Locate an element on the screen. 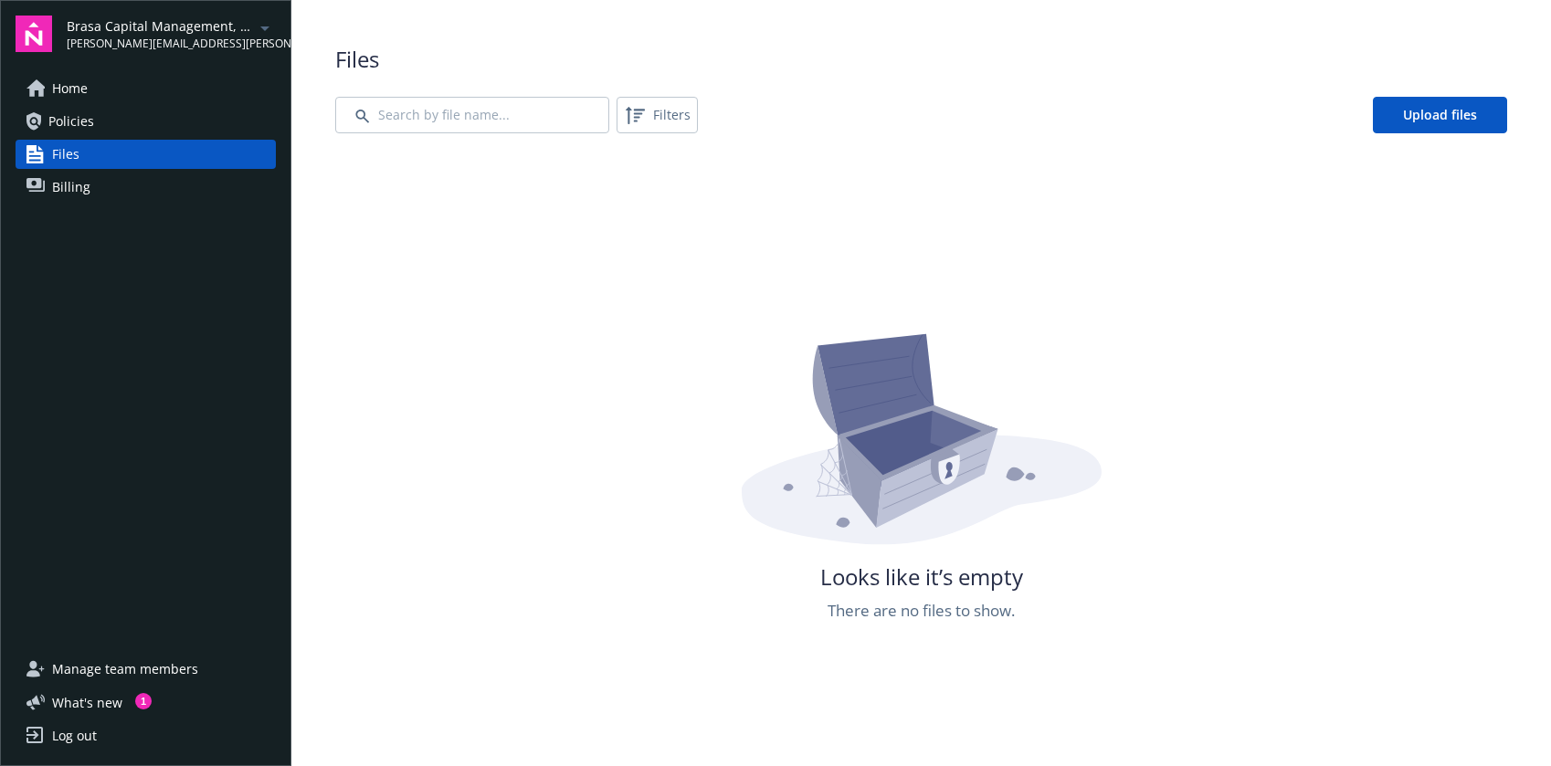 The image size is (1551, 766). a: arrowDropDown is located at coordinates (265, 27).